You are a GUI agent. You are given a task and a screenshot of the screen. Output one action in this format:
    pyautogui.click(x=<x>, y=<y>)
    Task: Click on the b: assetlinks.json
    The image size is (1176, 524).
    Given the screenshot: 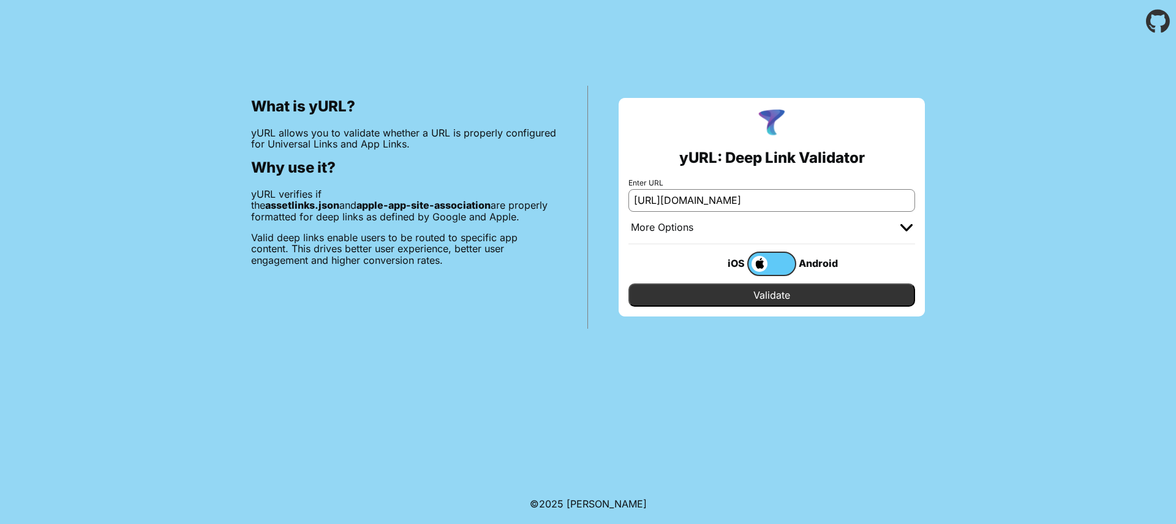 What is the action you would take?
    pyautogui.click(x=302, y=205)
    